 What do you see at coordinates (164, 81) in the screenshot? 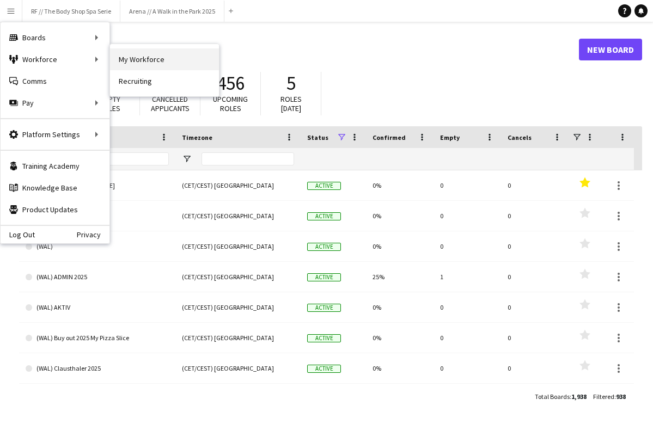
I see `a: Recruiting` at bounding box center [164, 81].